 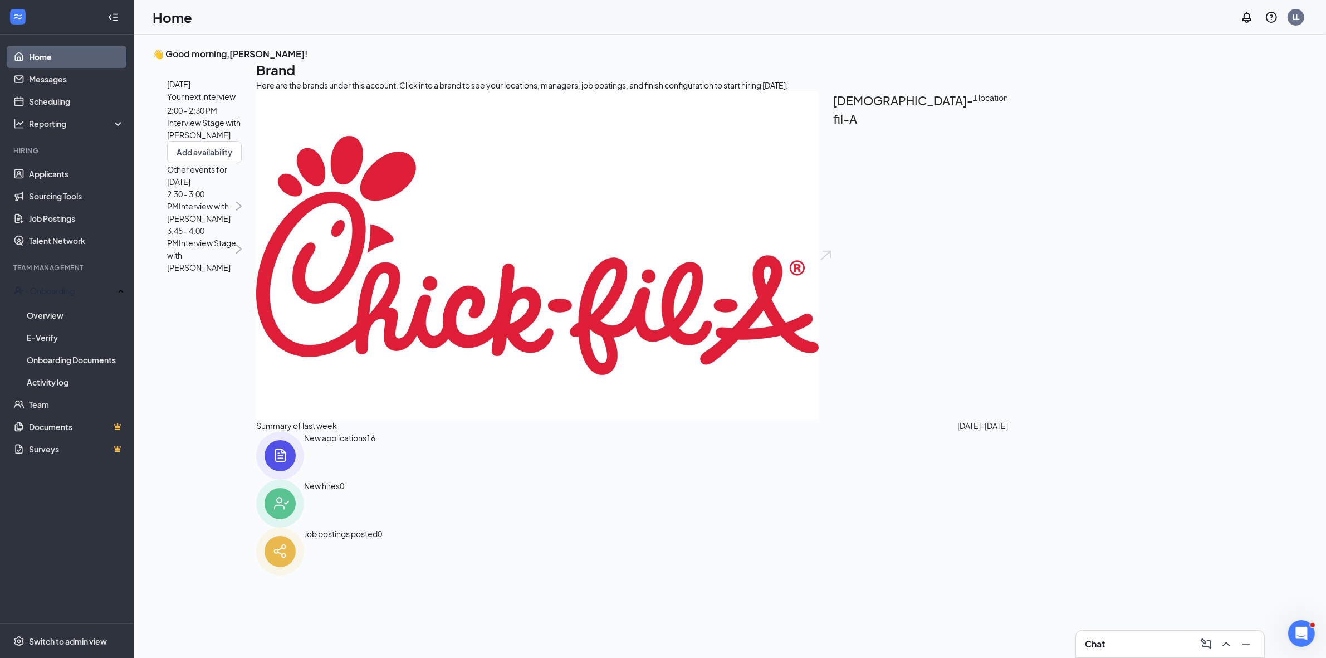 I want to click on span: Summary of last week, so click(x=296, y=426).